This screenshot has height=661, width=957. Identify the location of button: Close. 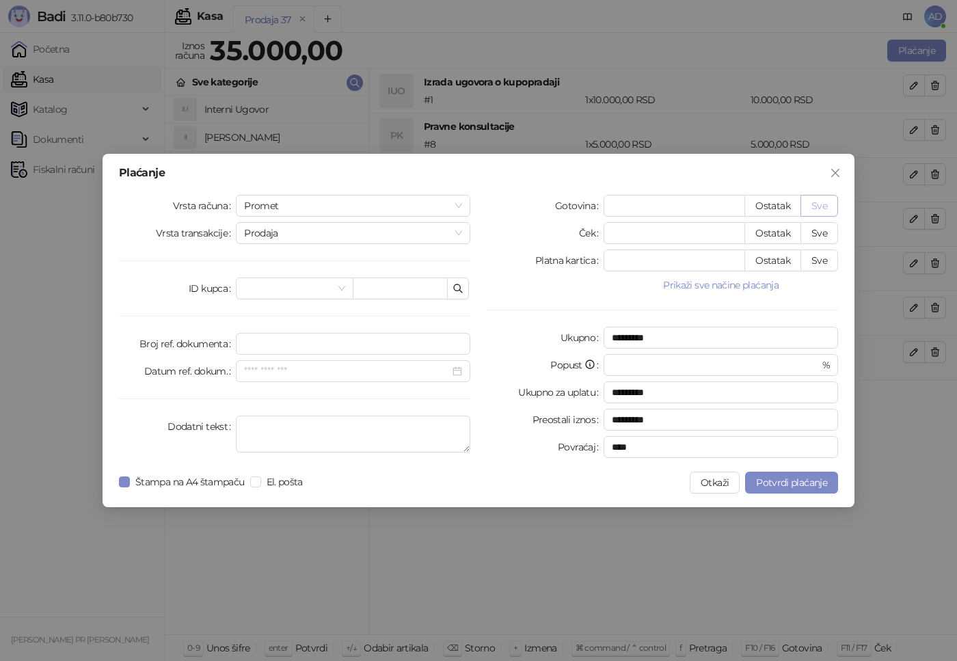
(836, 173).